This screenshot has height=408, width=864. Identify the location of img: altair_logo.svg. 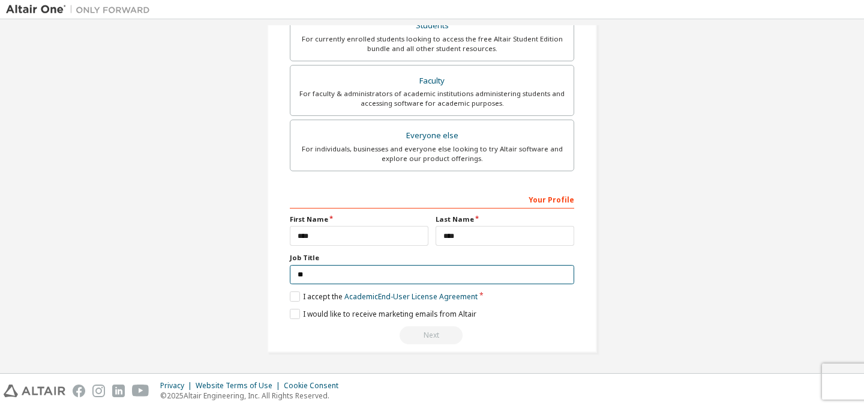
(34, 390).